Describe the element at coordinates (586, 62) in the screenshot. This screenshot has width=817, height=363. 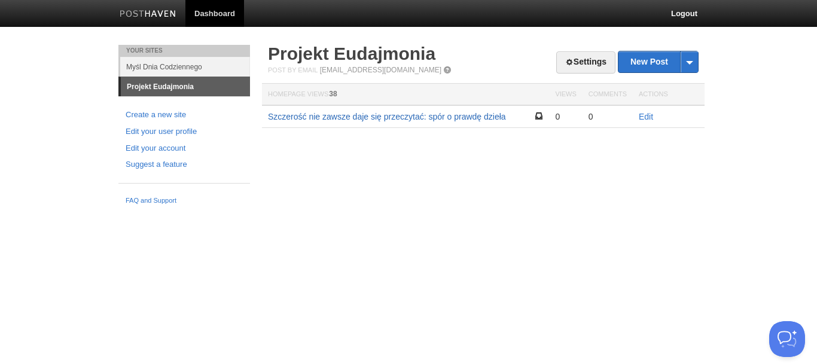
I see `a: Settings` at that location.